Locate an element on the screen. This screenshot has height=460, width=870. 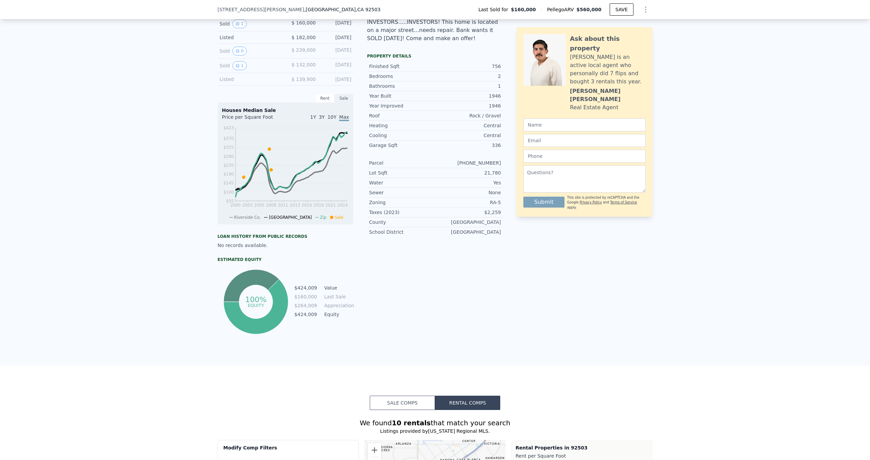
span: , CA 92503 is located at coordinates (368, 10).